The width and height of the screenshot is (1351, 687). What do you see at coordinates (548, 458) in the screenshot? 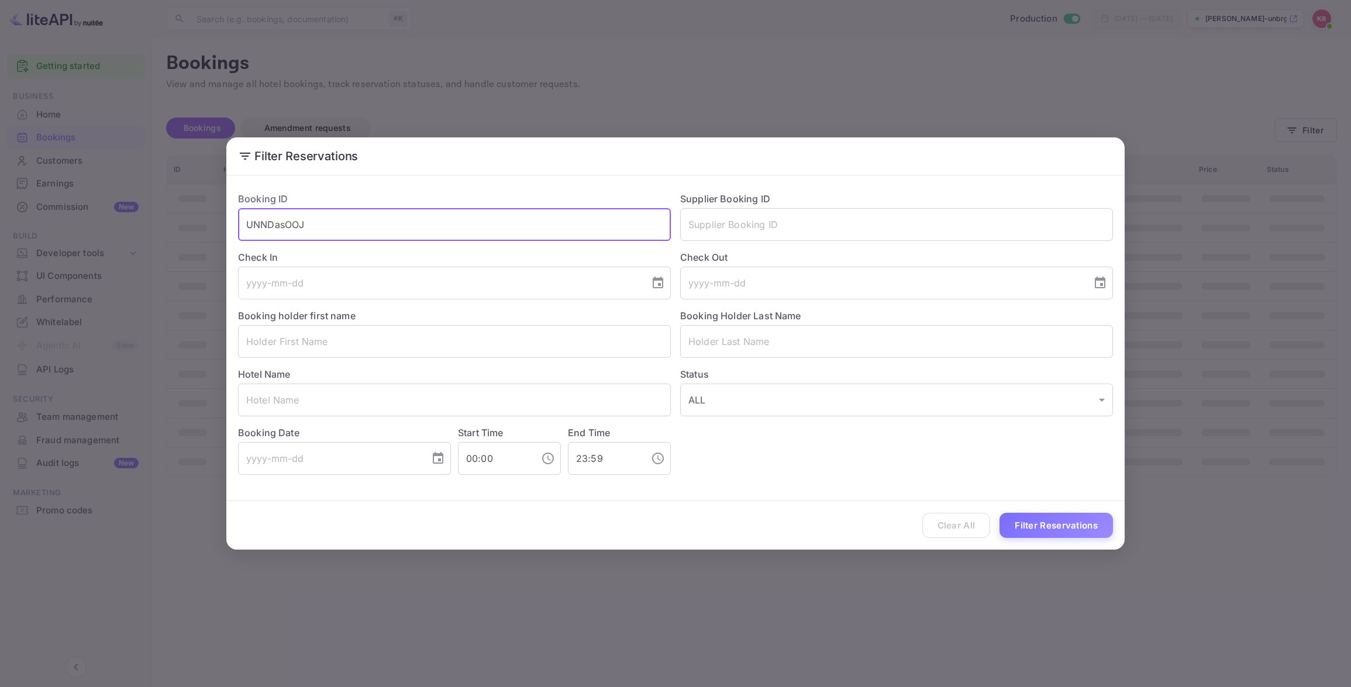
I see `button: Choose time, selected time is 12:00 AM` at bounding box center [548, 458].